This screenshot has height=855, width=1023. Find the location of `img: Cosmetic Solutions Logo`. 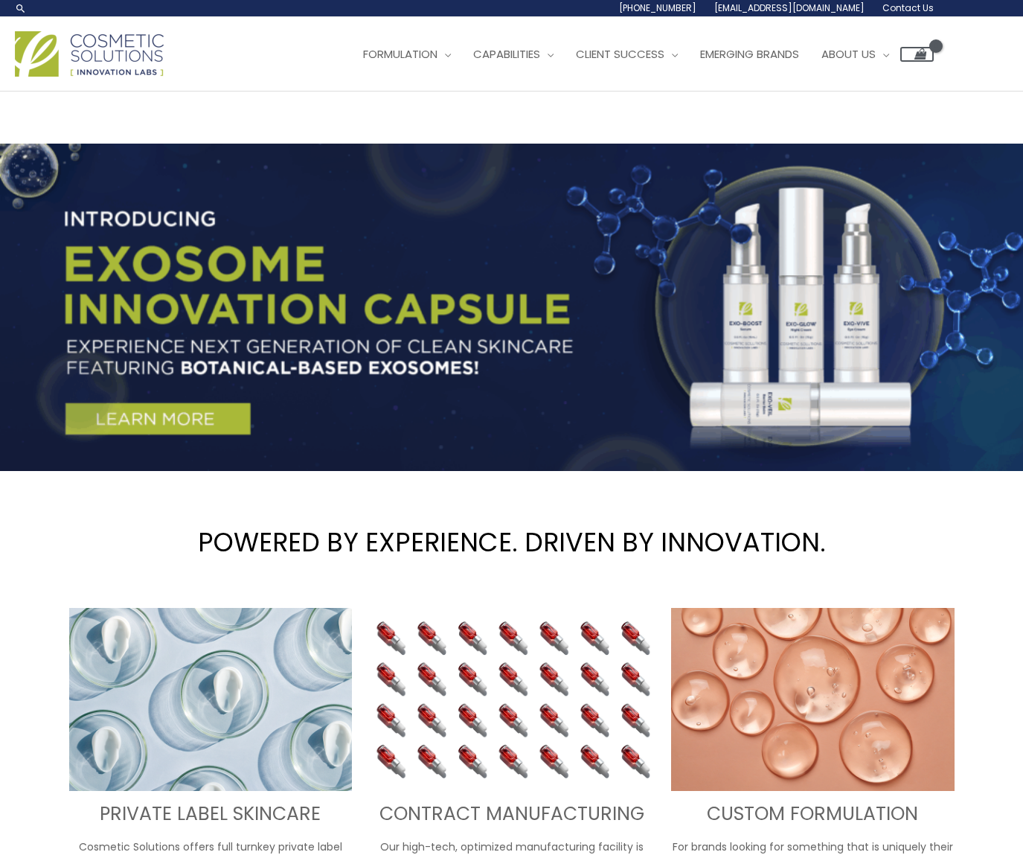

img: Cosmetic Solutions Logo is located at coordinates (89, 54).